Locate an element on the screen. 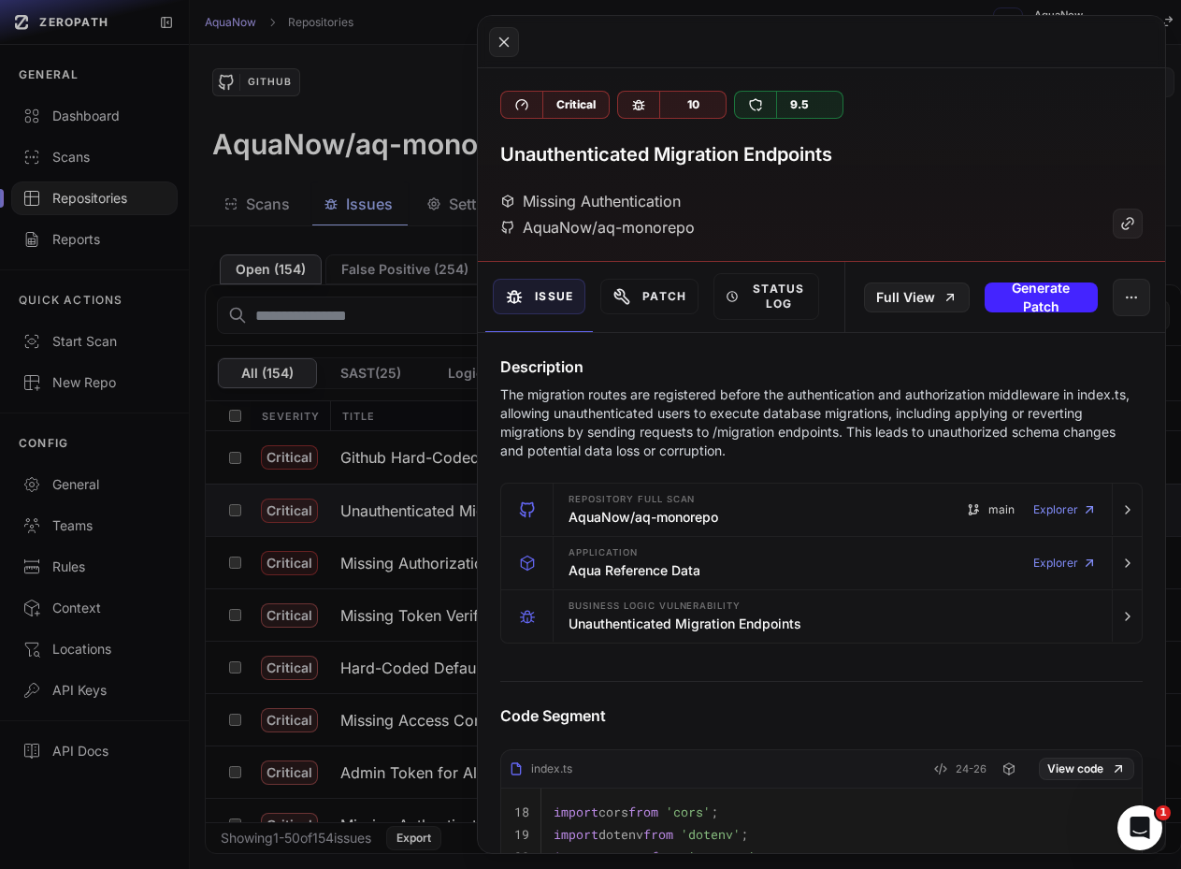  button: Patch is located at coordinates (649, 296).